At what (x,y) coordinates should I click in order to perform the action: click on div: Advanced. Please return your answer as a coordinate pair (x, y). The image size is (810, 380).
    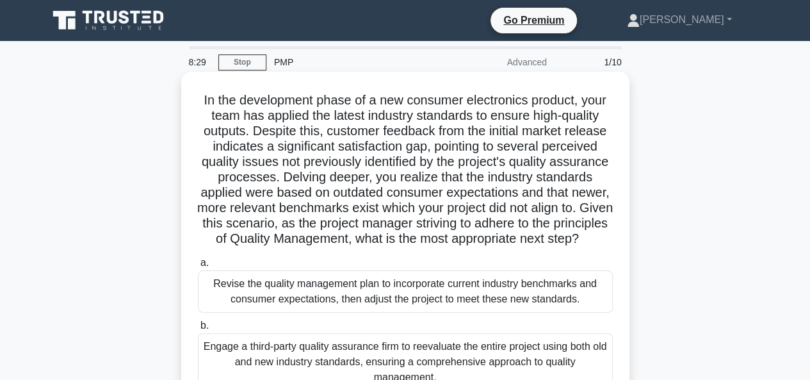
    Looking at the image, I should click on (498, 62).